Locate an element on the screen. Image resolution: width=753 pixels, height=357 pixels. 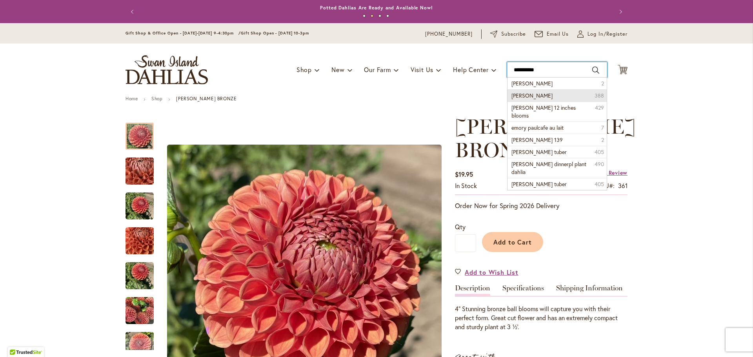
a: Log In/Register is located at coordinates (602, 34).